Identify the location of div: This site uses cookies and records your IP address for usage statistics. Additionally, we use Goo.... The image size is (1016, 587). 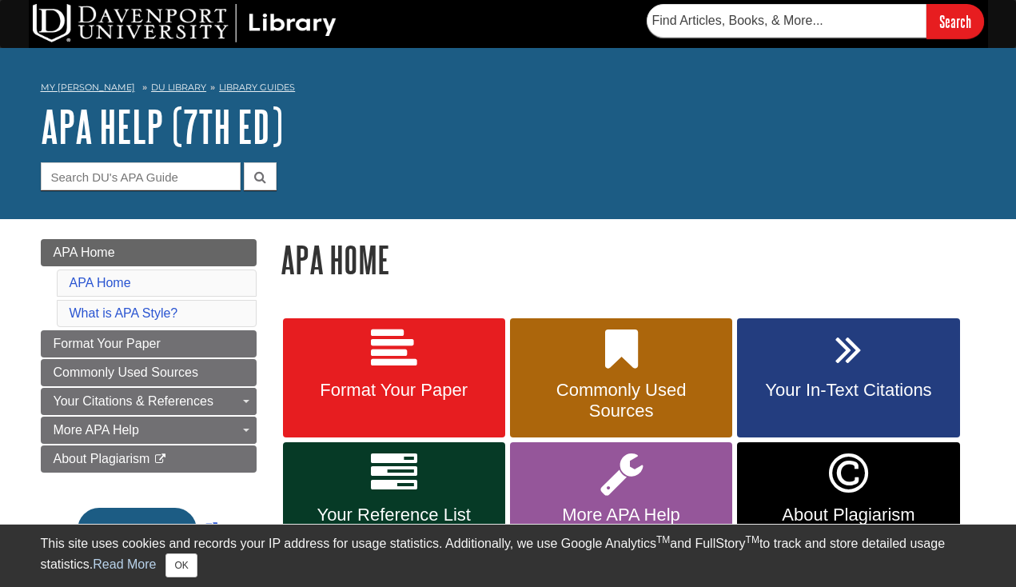
(509, 556).